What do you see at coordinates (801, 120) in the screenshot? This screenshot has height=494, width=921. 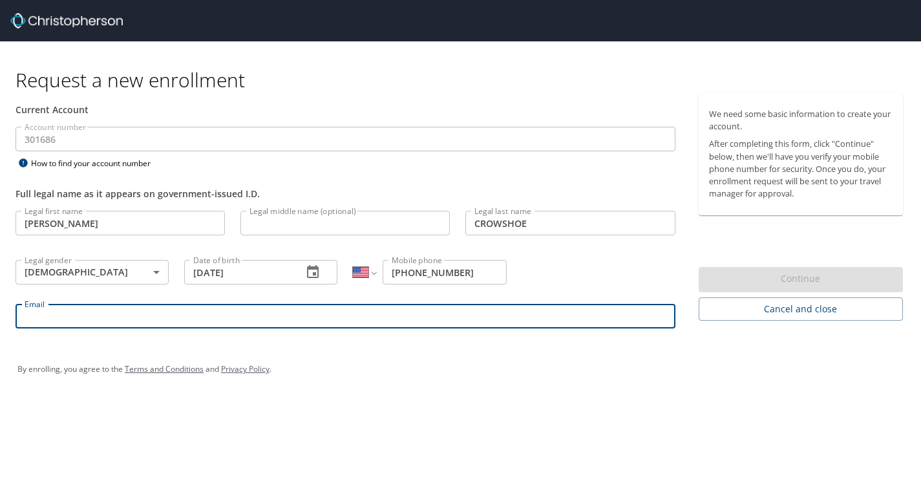 I see `p: We need some basic information to create your account.` at bounding box center [801, 120].